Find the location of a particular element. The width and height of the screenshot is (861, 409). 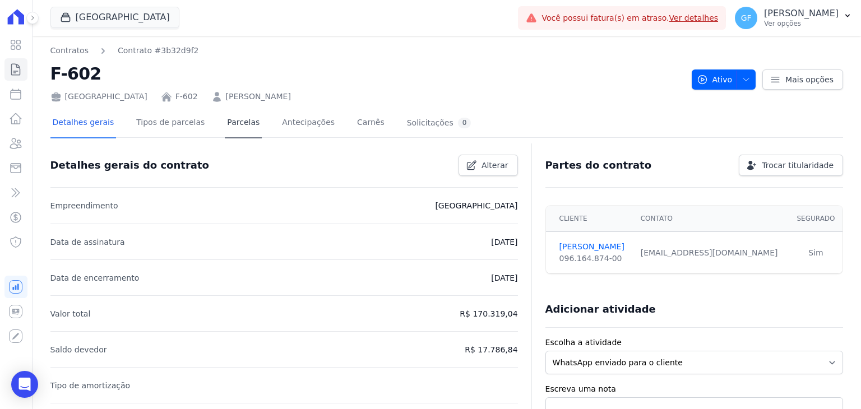

th: Contato is located at coordinates (711, 219).